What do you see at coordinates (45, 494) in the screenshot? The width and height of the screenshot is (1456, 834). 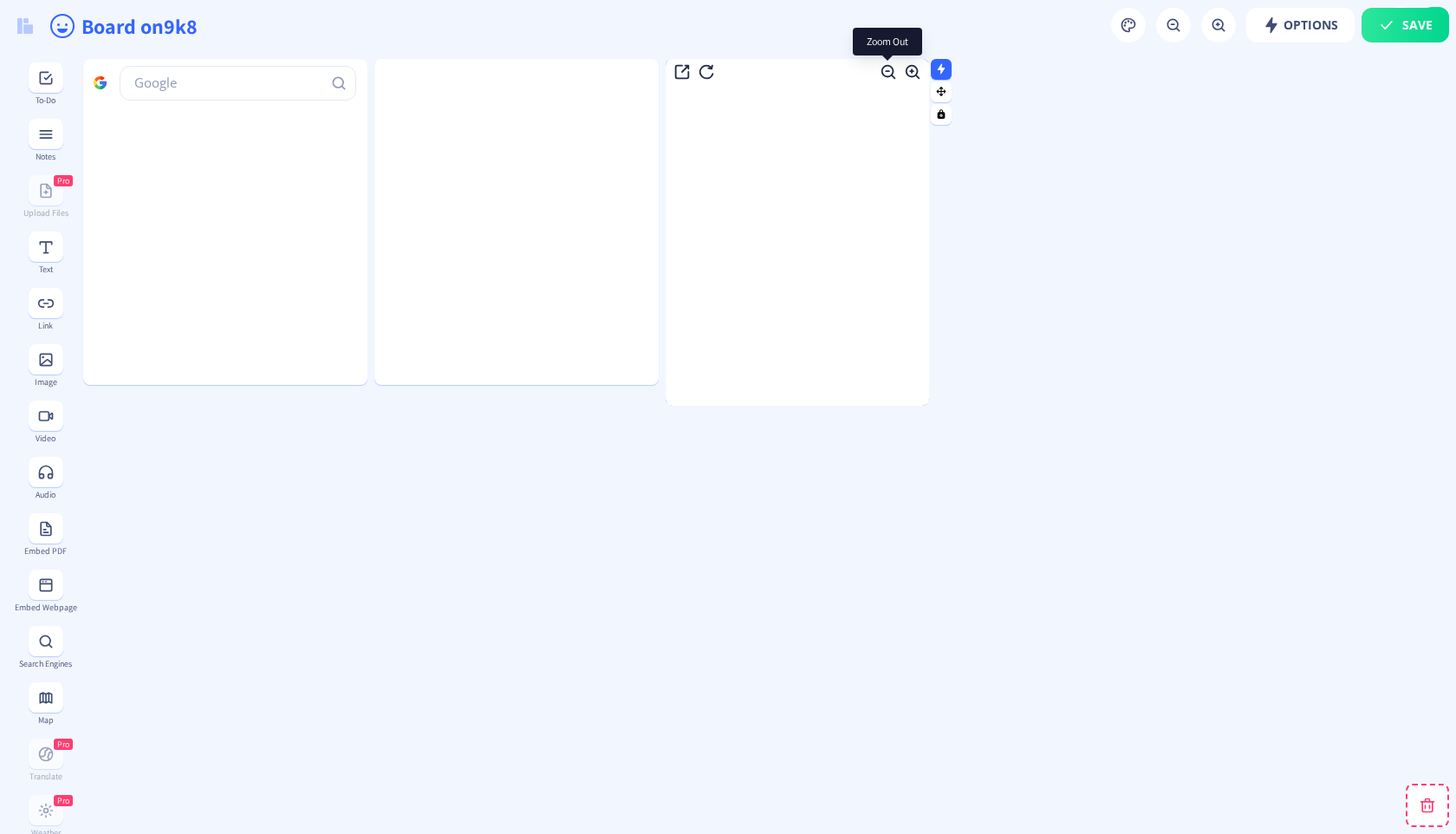 I see `div: Audio` at bounding box center [45, 494].